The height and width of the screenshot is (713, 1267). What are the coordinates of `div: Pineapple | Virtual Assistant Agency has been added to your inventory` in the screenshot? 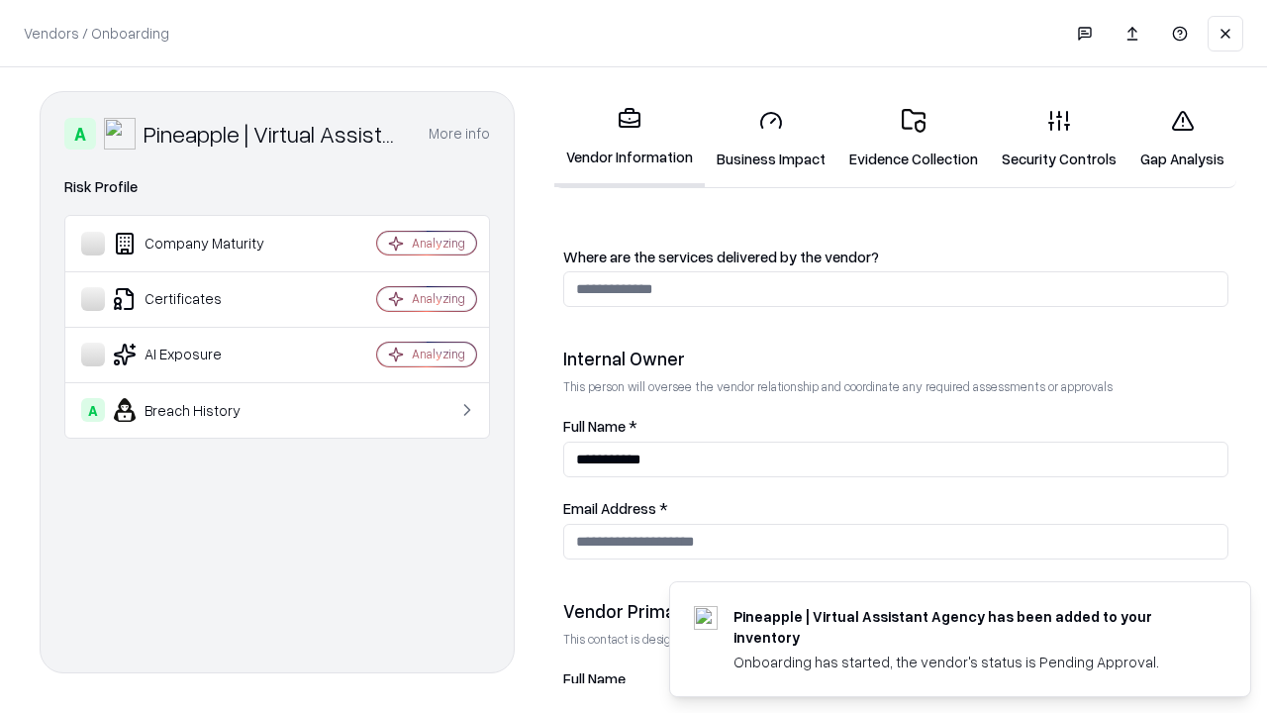 It's located at (968, 627).